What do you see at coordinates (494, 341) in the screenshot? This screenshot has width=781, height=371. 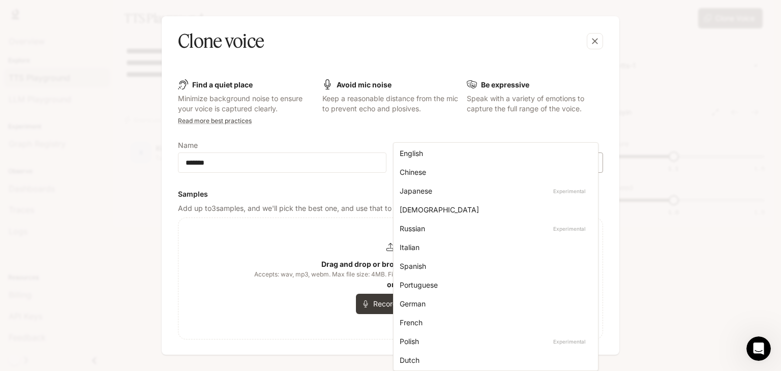 I see `div: Polish` at bounding box center [494, 341].